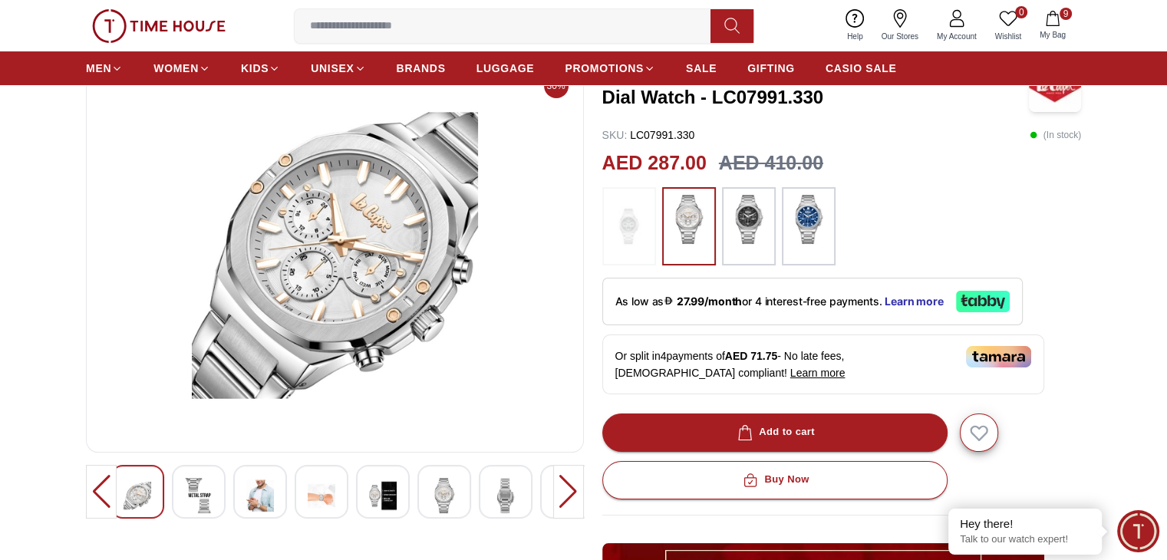 The image size is (1167, 560). I want to click on img: LEE COOPER Men's Multi Function Silver Dial Watch - LC07991.330, so click(1055, 85).